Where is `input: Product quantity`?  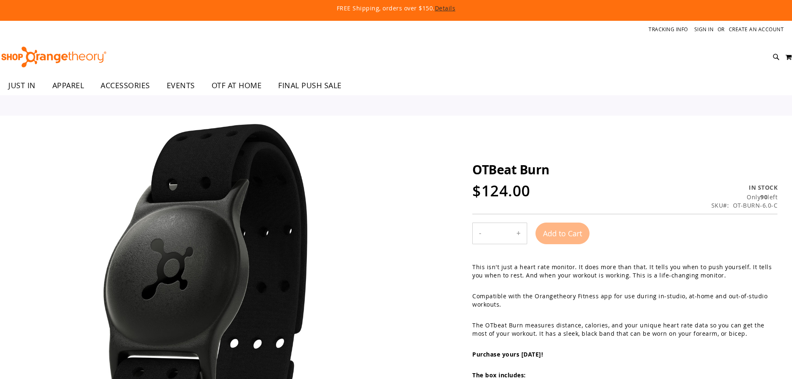 input: Product quantity is located at coordinates (499, 233).